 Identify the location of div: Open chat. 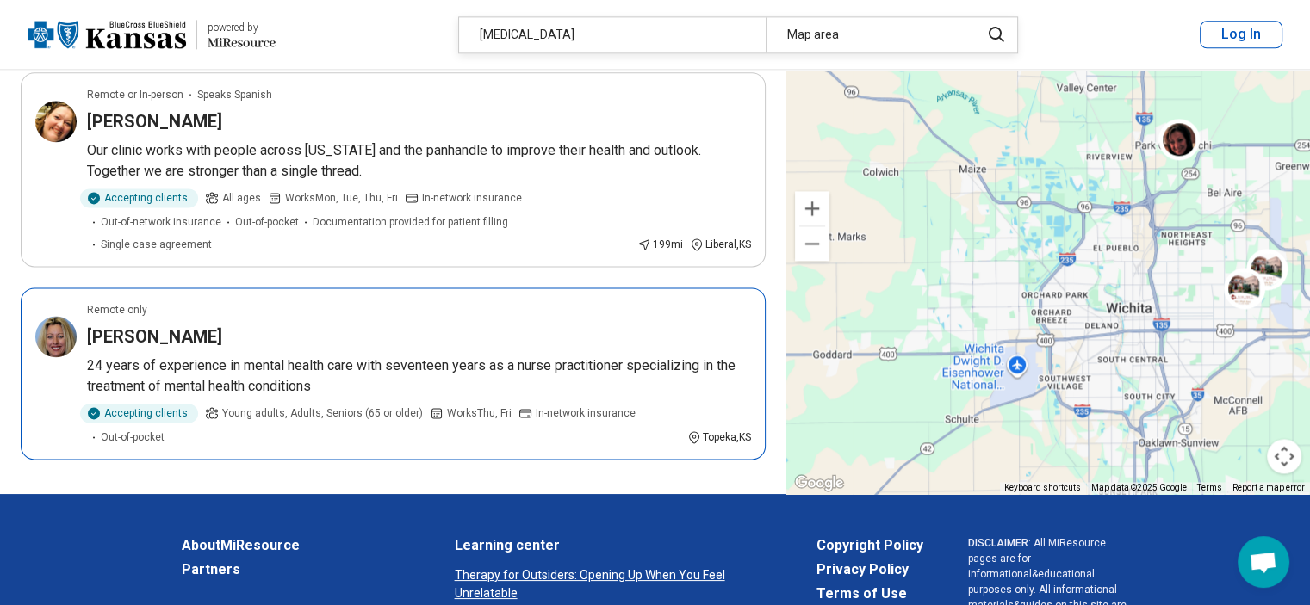
(1263, 562).